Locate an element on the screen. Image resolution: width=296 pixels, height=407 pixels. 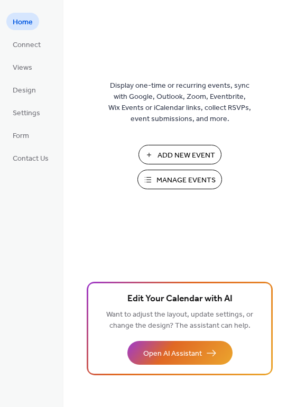
a: Contact Us is located at coordinates (31, 157).